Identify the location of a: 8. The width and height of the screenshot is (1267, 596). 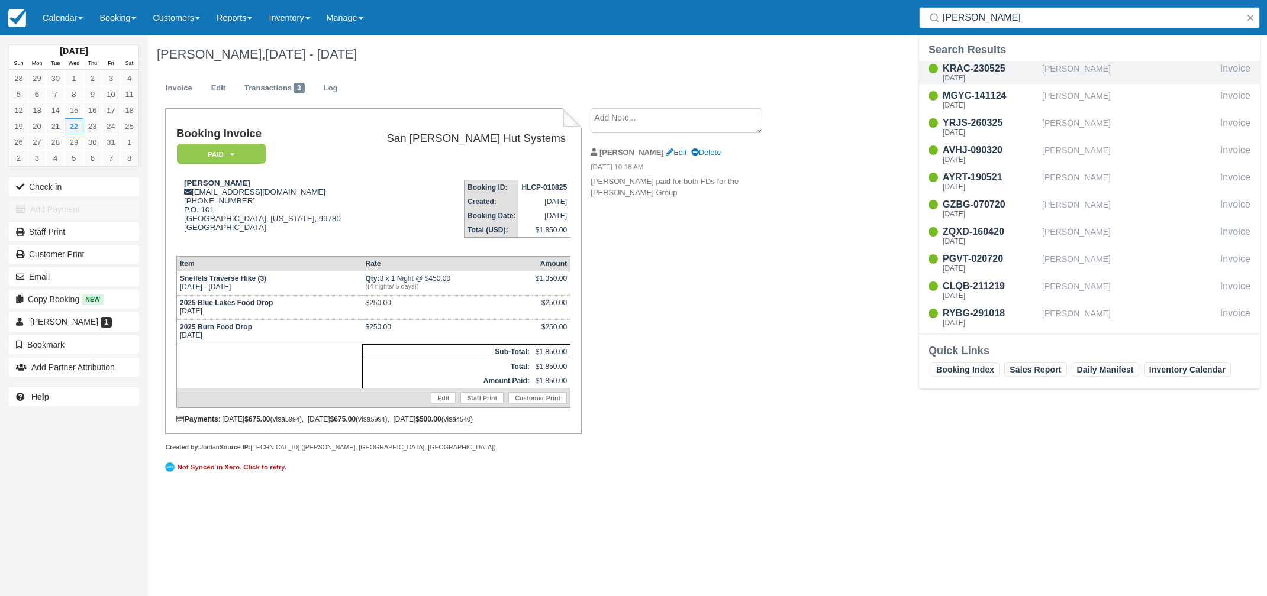
(129, 158).